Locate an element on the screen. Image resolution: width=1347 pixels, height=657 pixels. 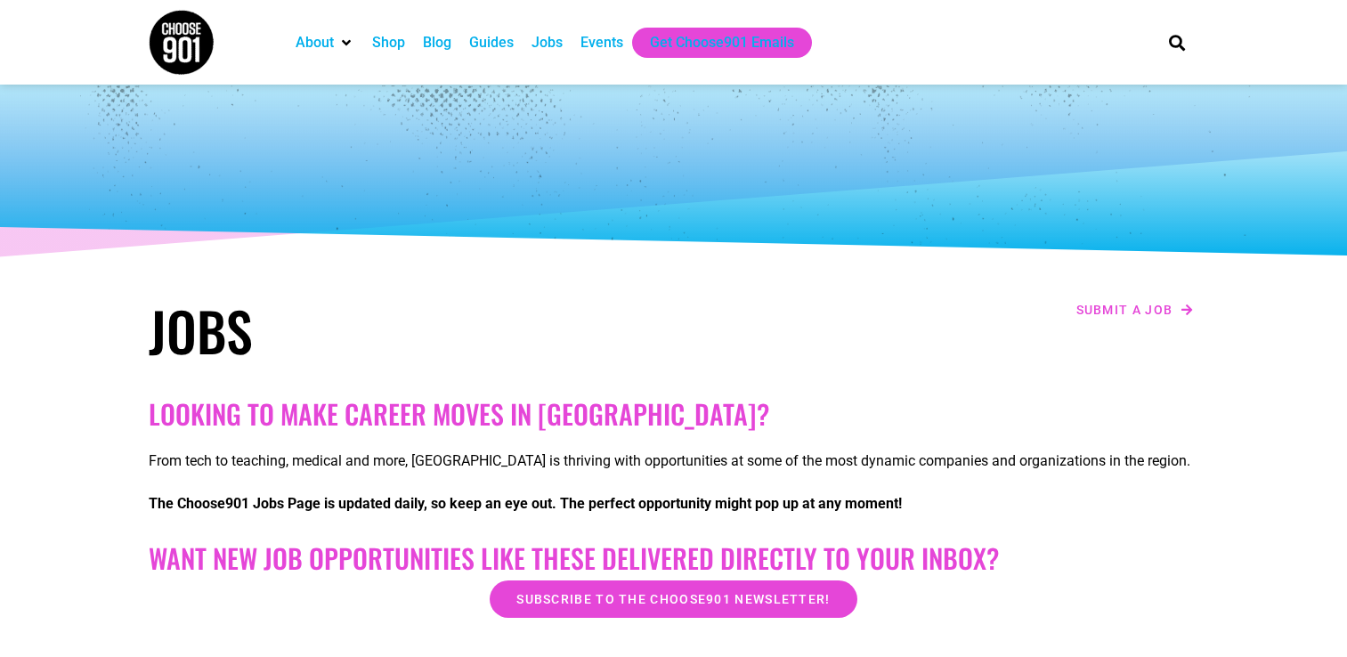
a: Get Choose901 Emails is located at coordinates (722, 43).